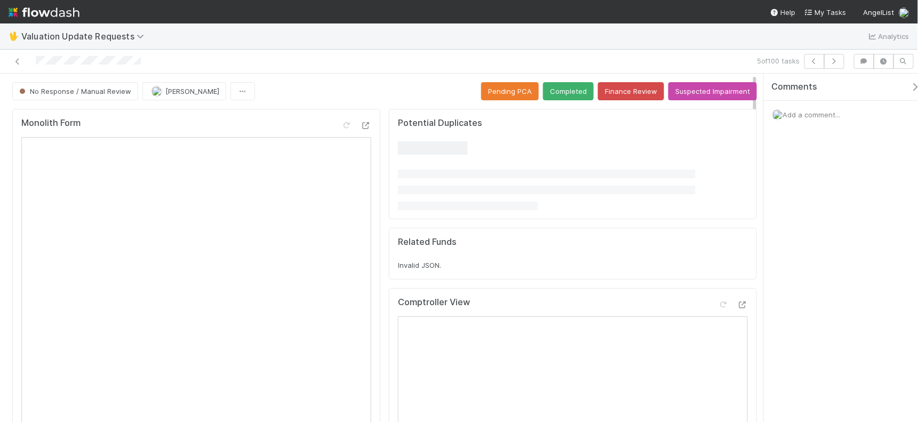 The width and height of the screenshot is (918, 422). What do you see at coordinates (825, 12) in the screenshot?
I see `a: My Tasks` at bounding box center [825, 12].